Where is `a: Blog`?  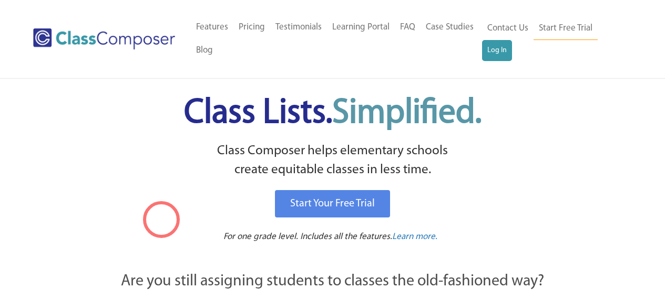 a: Blog is located at coordinates (205, 50).